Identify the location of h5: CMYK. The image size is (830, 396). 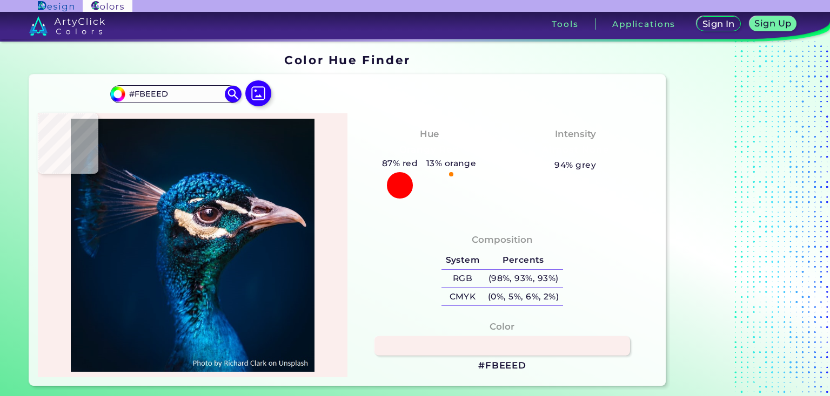
(462, 297).